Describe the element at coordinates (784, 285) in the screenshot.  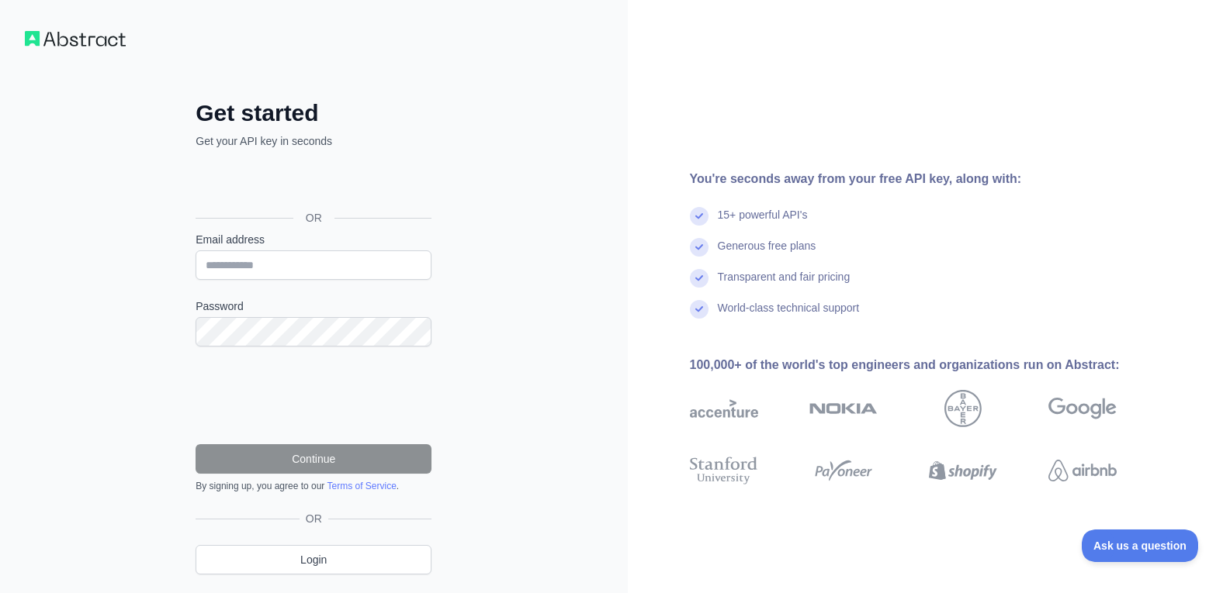
I see `div: Transparent and fair pricing` at that location.